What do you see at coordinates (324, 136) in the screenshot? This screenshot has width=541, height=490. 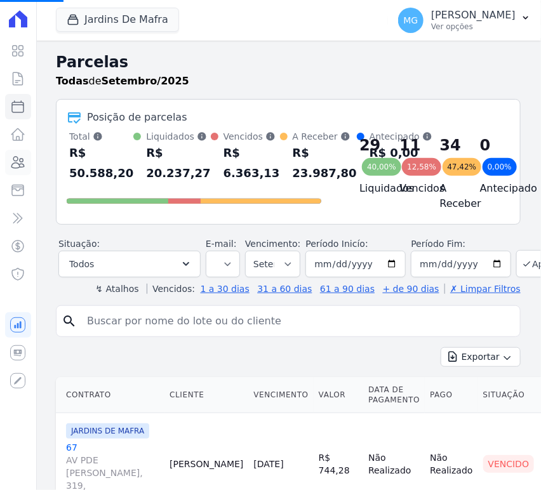 I see `div: A Receber` at bounding box center [324, 136].